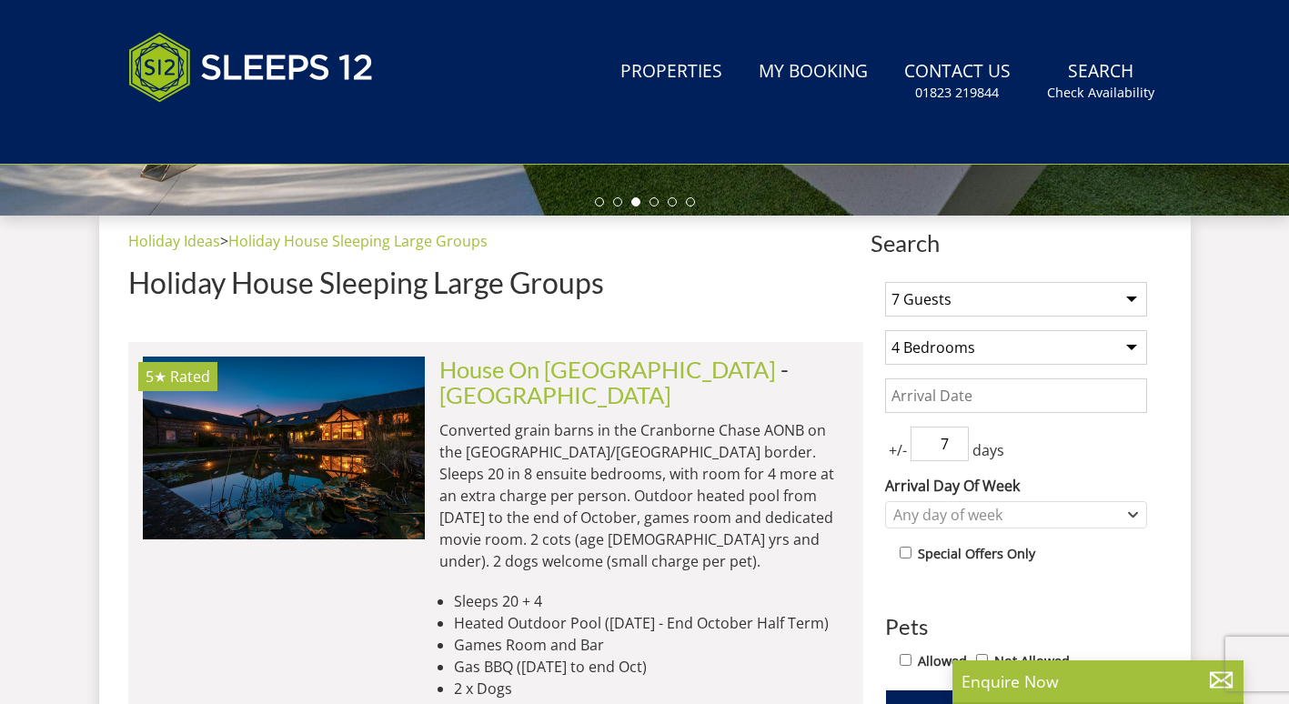 The width and height of the screenshot is (1289, 704). What do you see at coordinates (1006, 515) in the screenshot?
I see `div: Any day of week` at bounding box center [1006, 515].